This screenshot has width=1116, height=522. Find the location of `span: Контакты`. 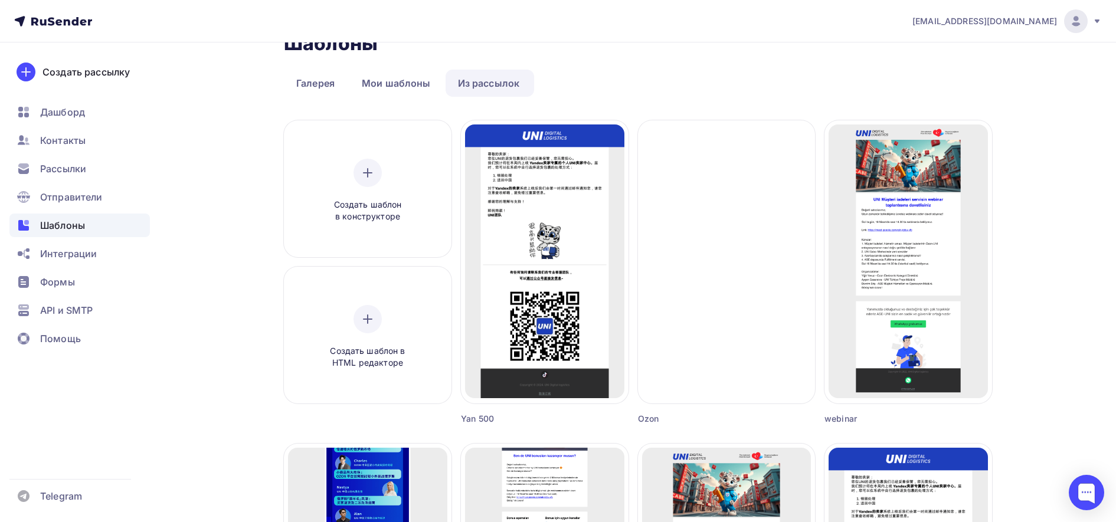

span: Контакты is located at coordinates (63, 140).